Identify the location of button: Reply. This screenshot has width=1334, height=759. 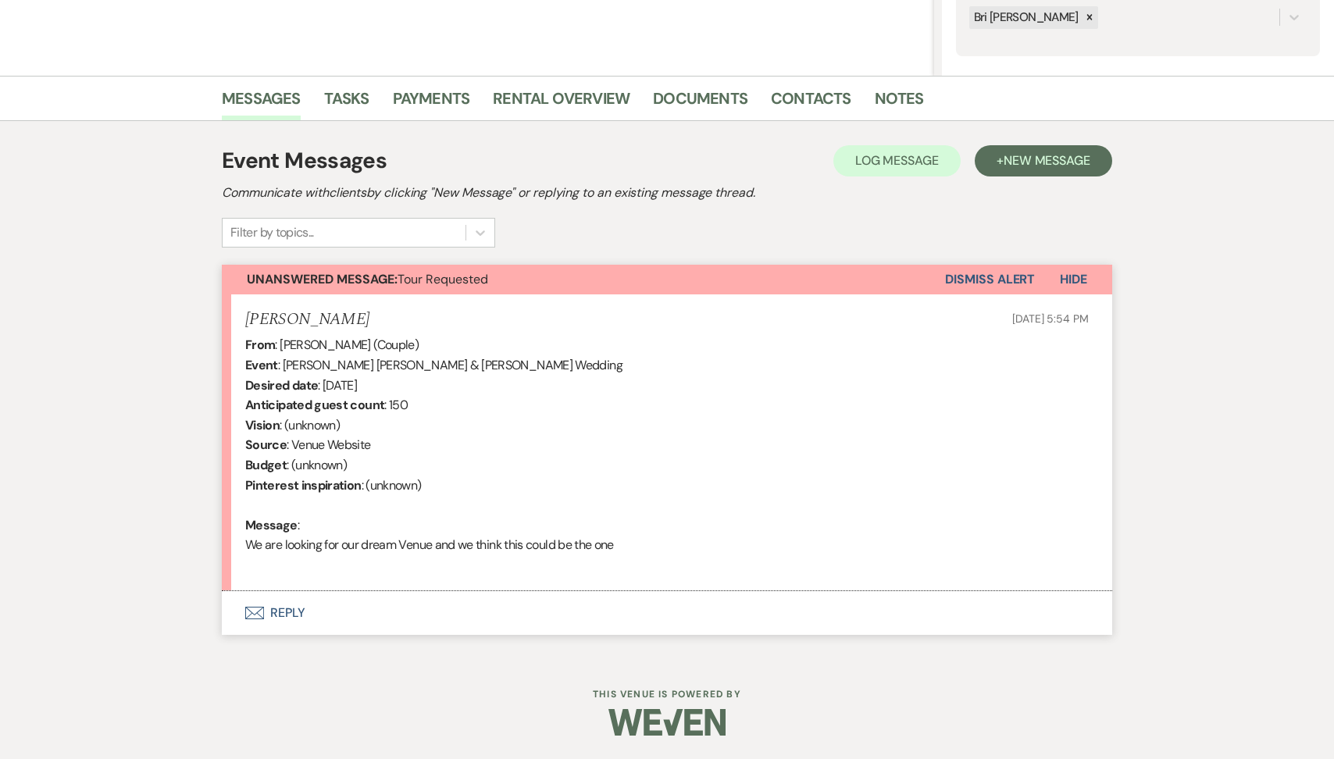
(667, 613).